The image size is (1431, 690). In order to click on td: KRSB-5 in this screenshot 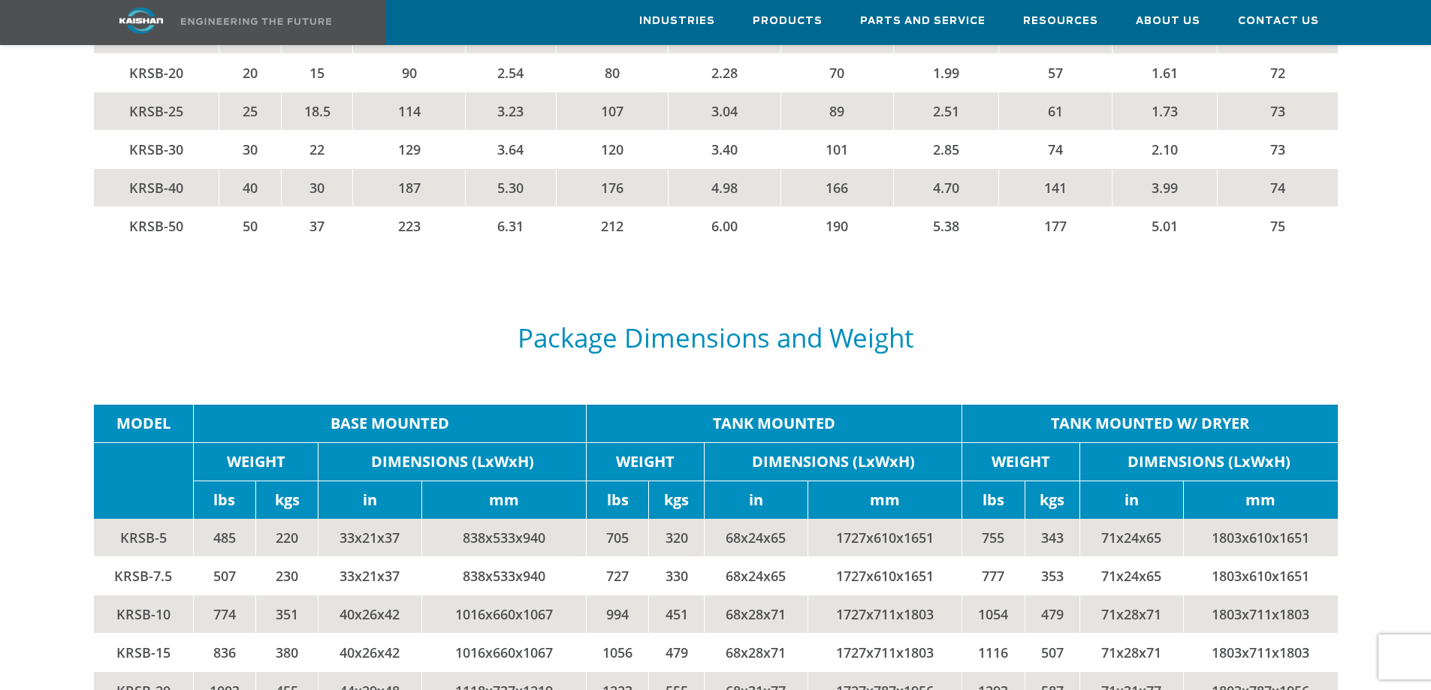, I will do `click(143, 538)`.